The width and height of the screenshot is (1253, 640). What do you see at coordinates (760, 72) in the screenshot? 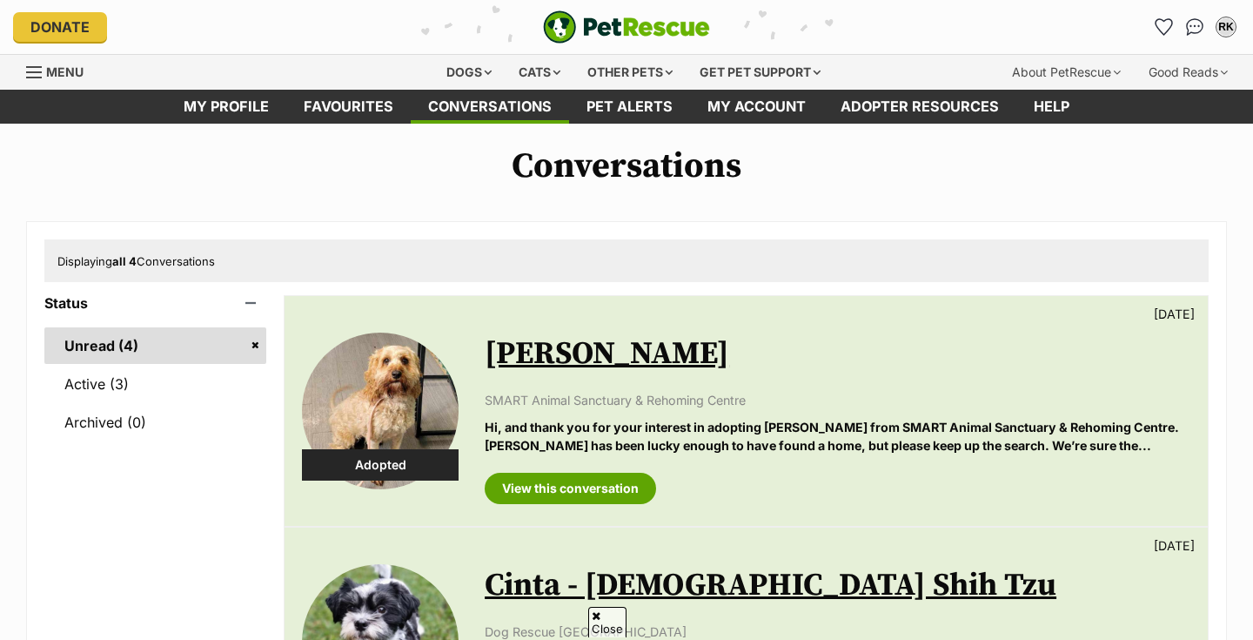
I see `div: Get pet support` at bounding box center [760, 72].